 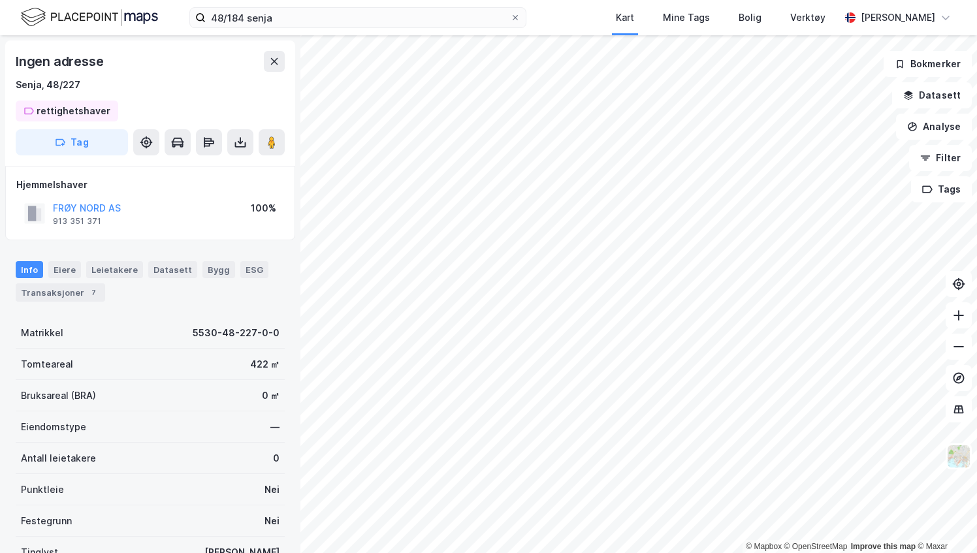 What do you see at coordinates (46, 521) in the screenshot?
I see `div: Festegrunn` at bounding box center [46, 521].